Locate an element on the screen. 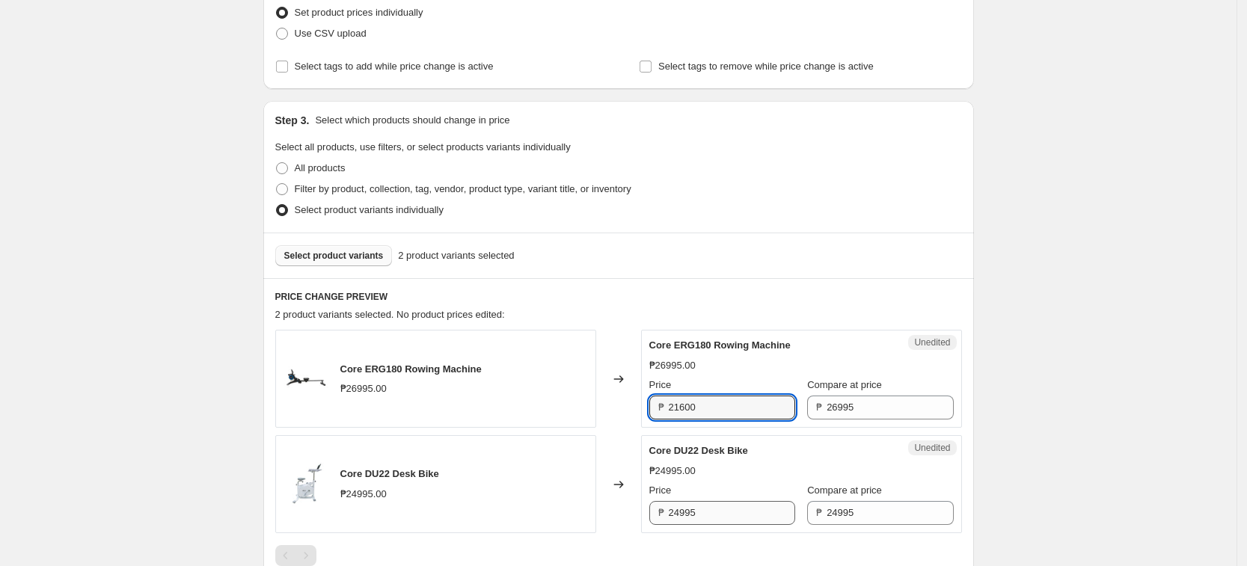 This screenshot has width=1247, height=566. h2: Step 3. is located at coordinates (292, 120).